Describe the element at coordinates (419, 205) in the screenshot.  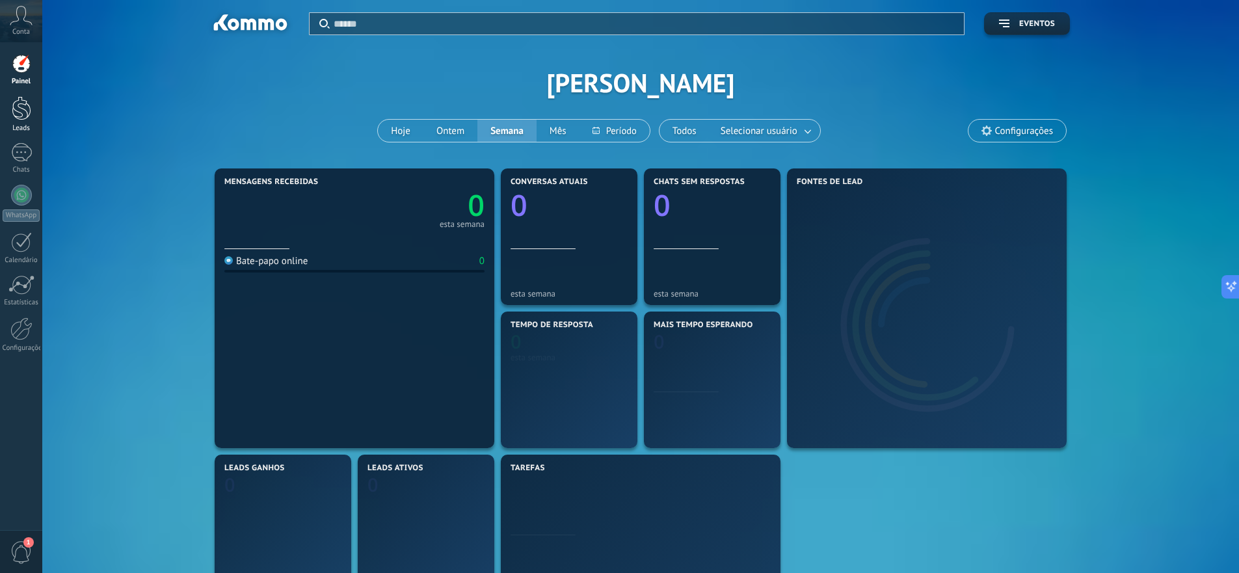
I see `a: 0` at that location.